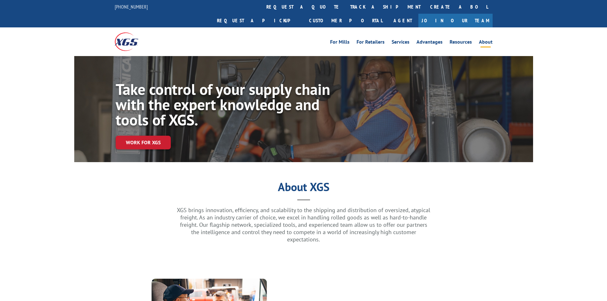 This screenshot has width=607, height=301. I want to click on a: For Mills, so click(340, 43).